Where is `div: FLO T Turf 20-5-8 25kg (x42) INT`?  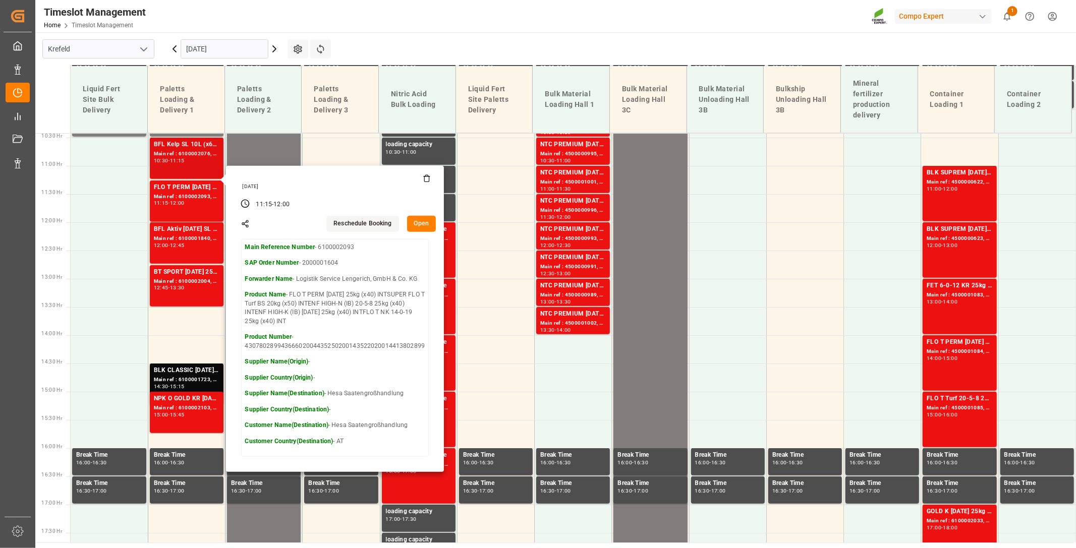
div: FLO T Turf 20-5-8 25kg (x42) INT is located at coordinates (960, 399).